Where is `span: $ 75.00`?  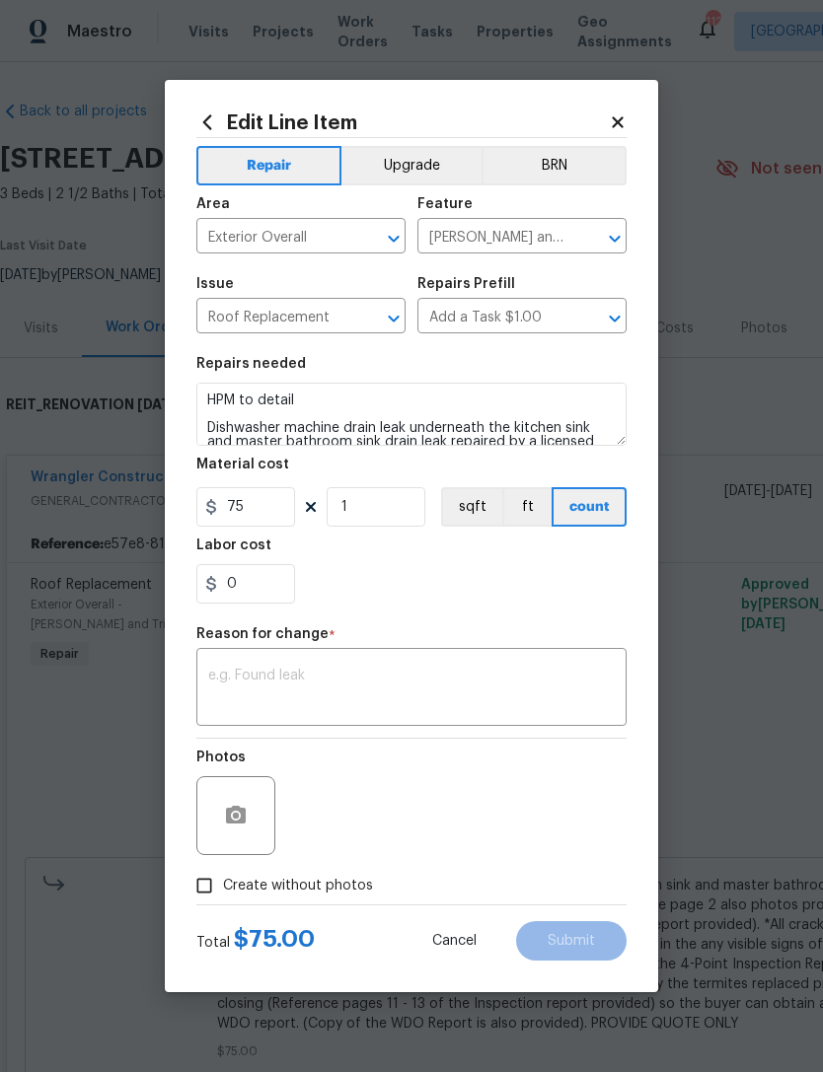 span: $ 75.00 is located at coordinates (274, 939).